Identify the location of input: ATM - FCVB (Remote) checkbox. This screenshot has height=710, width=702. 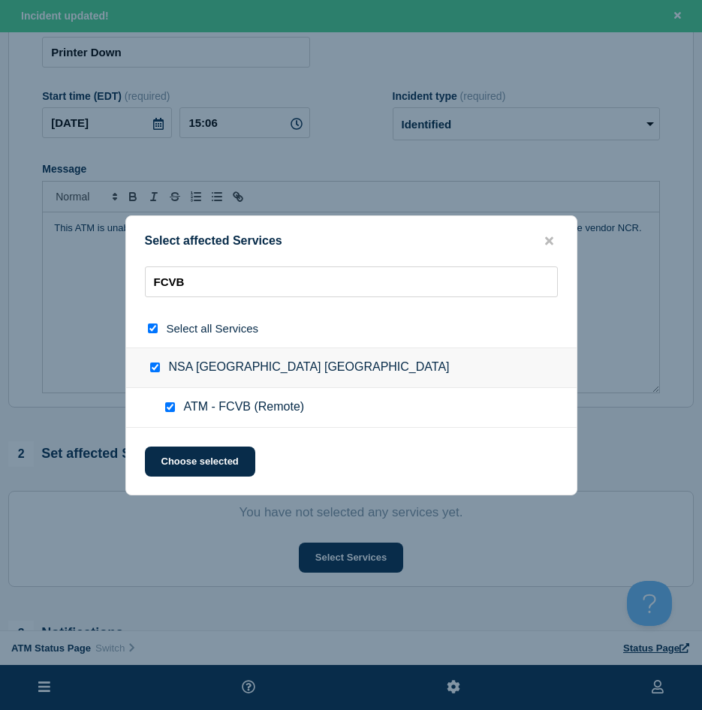
(170, 407).